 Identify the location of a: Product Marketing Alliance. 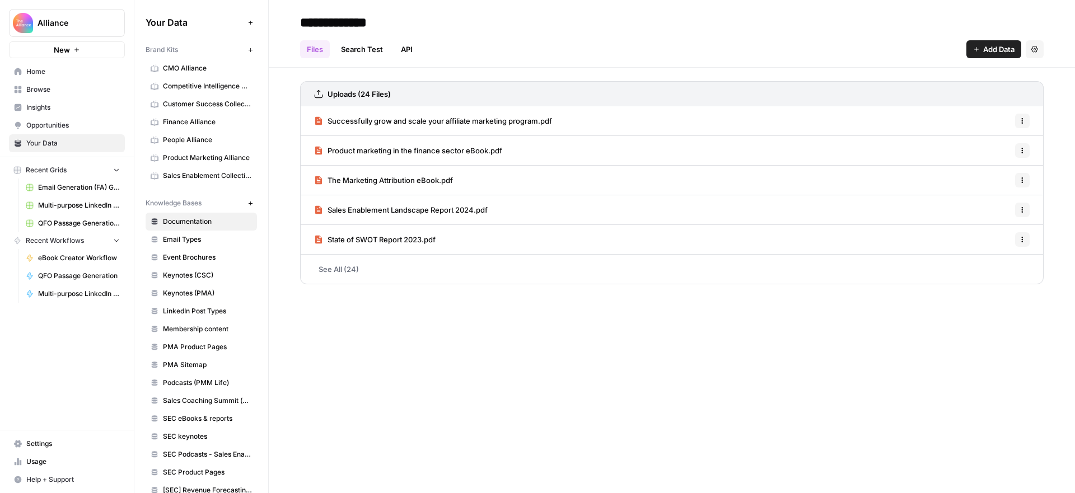
(201, 158).